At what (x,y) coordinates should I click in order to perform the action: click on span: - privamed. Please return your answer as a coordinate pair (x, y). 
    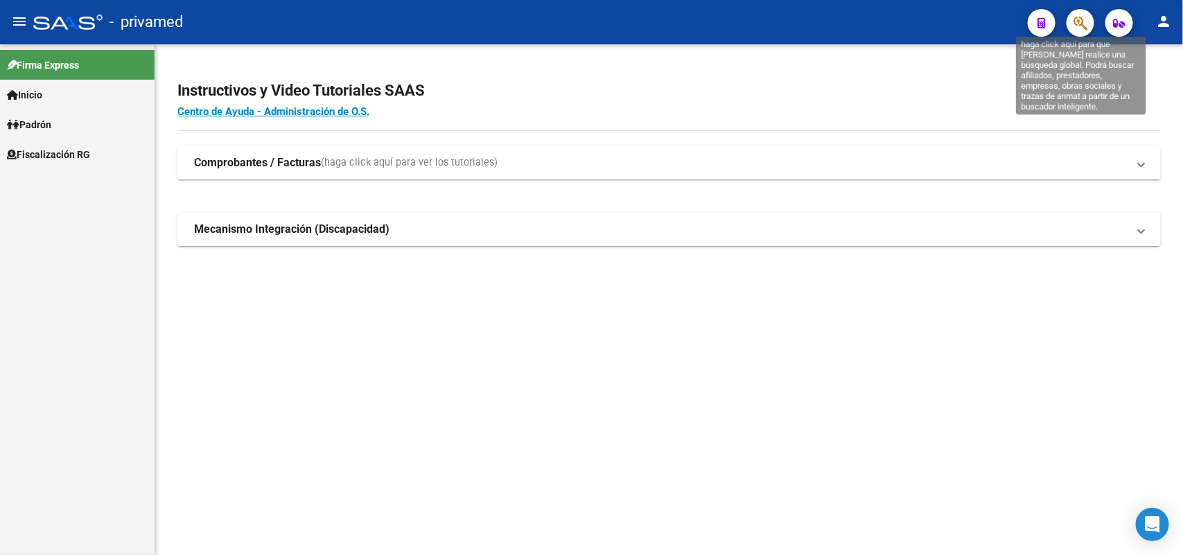
    Looking at the image, I should click on (146, 22).